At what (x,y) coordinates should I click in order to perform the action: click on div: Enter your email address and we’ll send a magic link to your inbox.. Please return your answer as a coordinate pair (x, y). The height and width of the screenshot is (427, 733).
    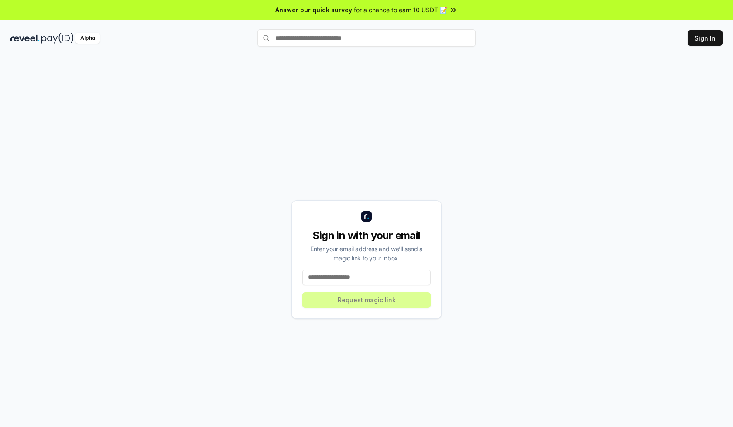
    Looking at the image, I should click on (366, 253).